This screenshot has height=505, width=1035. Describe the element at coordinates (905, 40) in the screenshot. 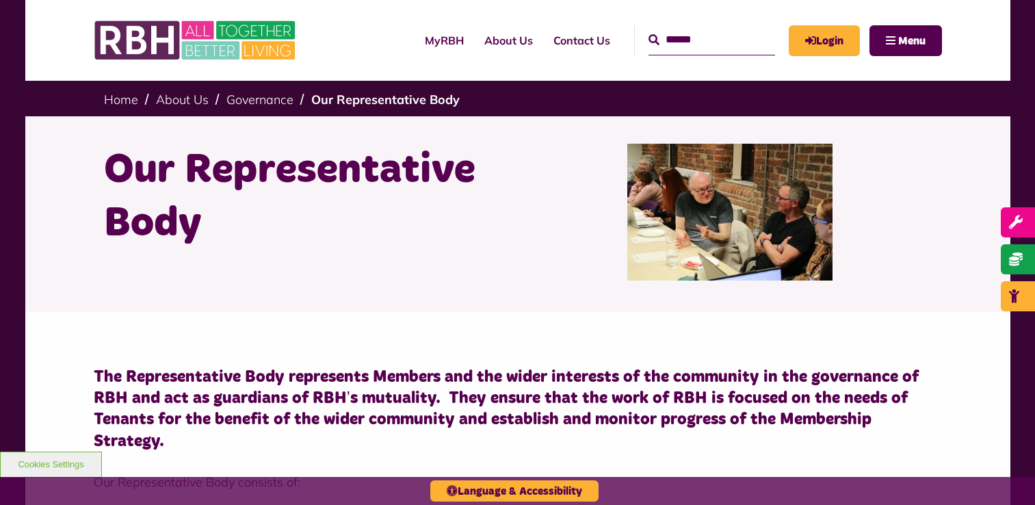

I see `button: Navigation` at that location.